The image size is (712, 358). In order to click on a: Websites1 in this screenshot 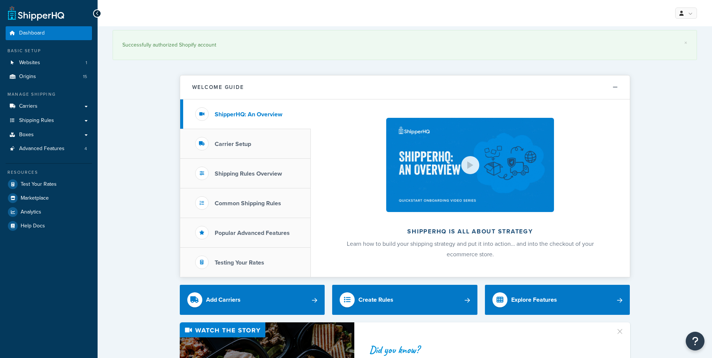, I will do `click(49, 63)`.